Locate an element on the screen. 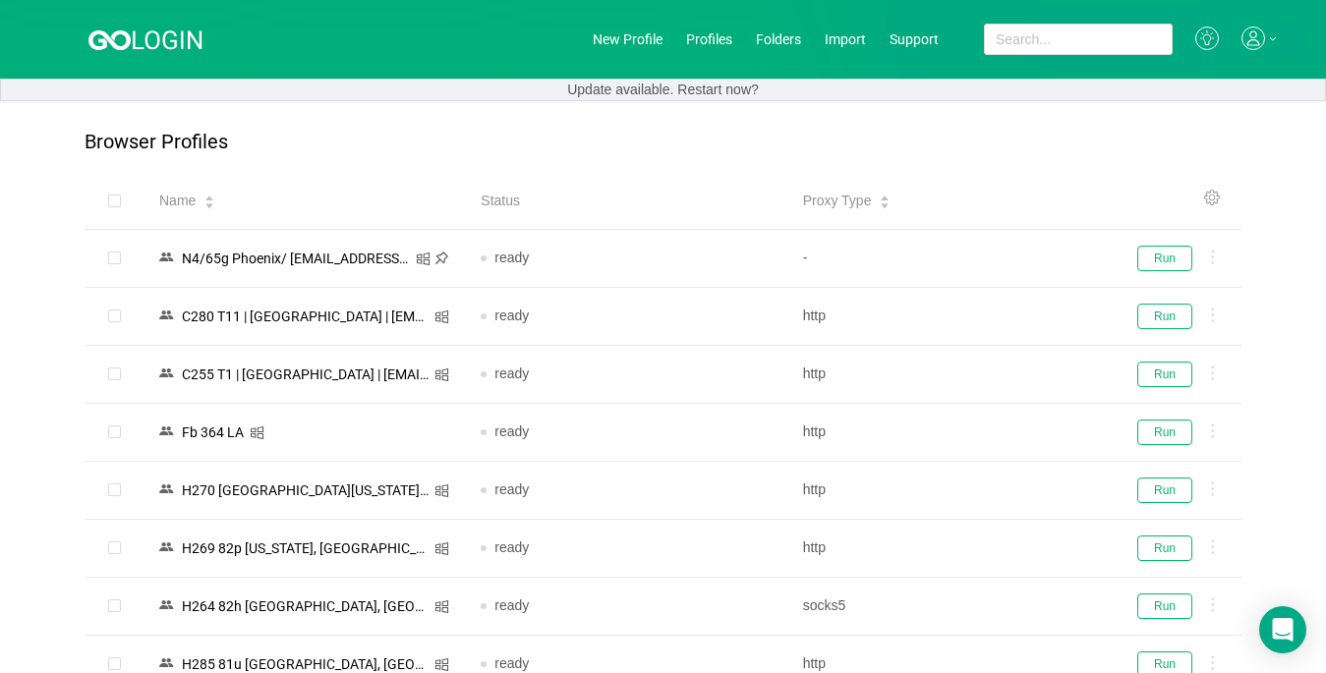  a: New Profile is located at coordinates (627, 39).